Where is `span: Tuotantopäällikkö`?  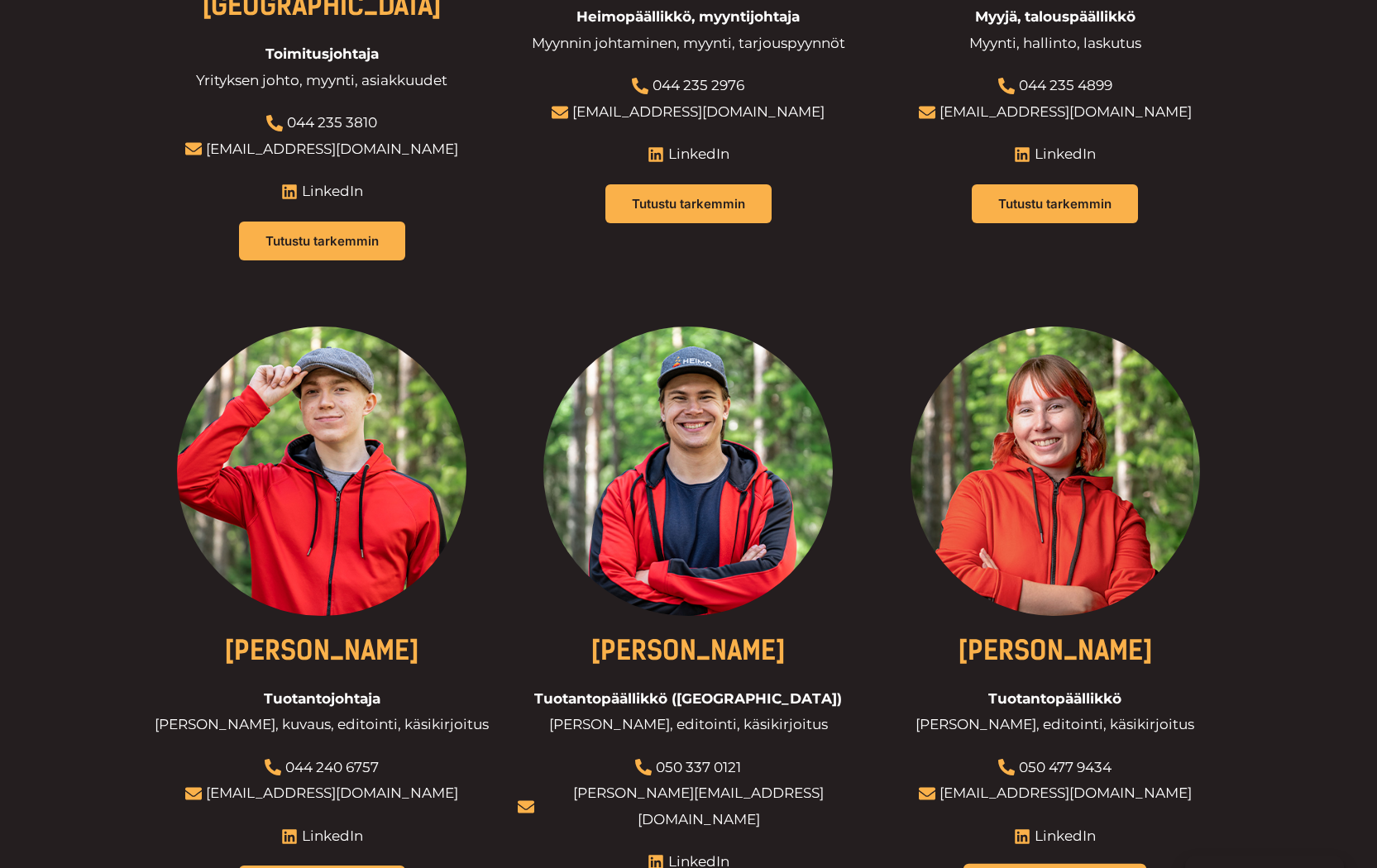 span: Tuotantopäällikkö is located at coordinates (1054, 700).